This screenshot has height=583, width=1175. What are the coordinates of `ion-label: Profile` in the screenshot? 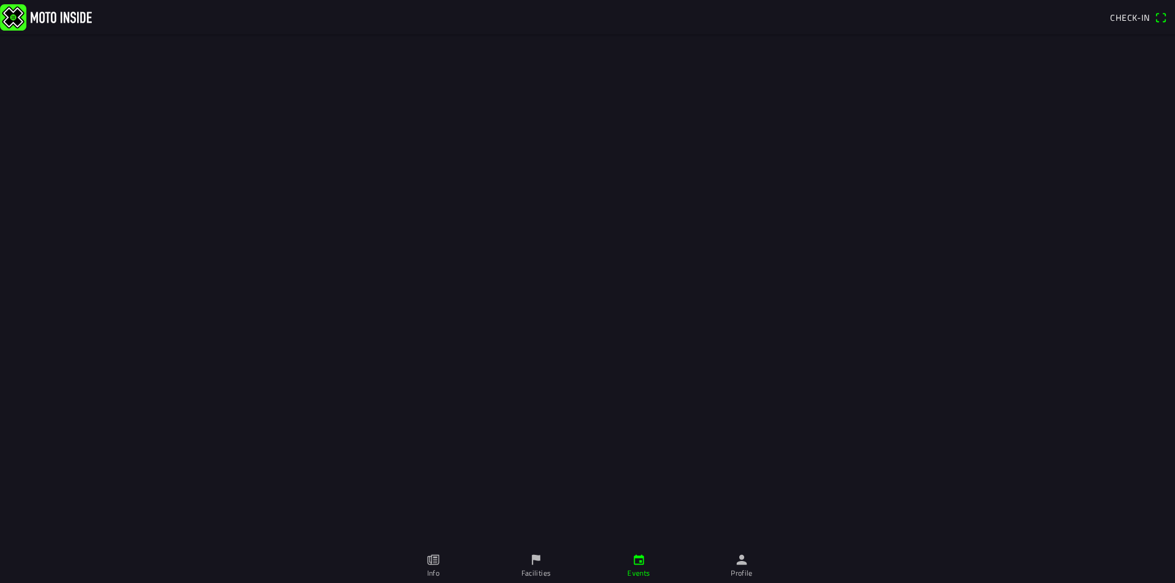 It's located at (742, 573).